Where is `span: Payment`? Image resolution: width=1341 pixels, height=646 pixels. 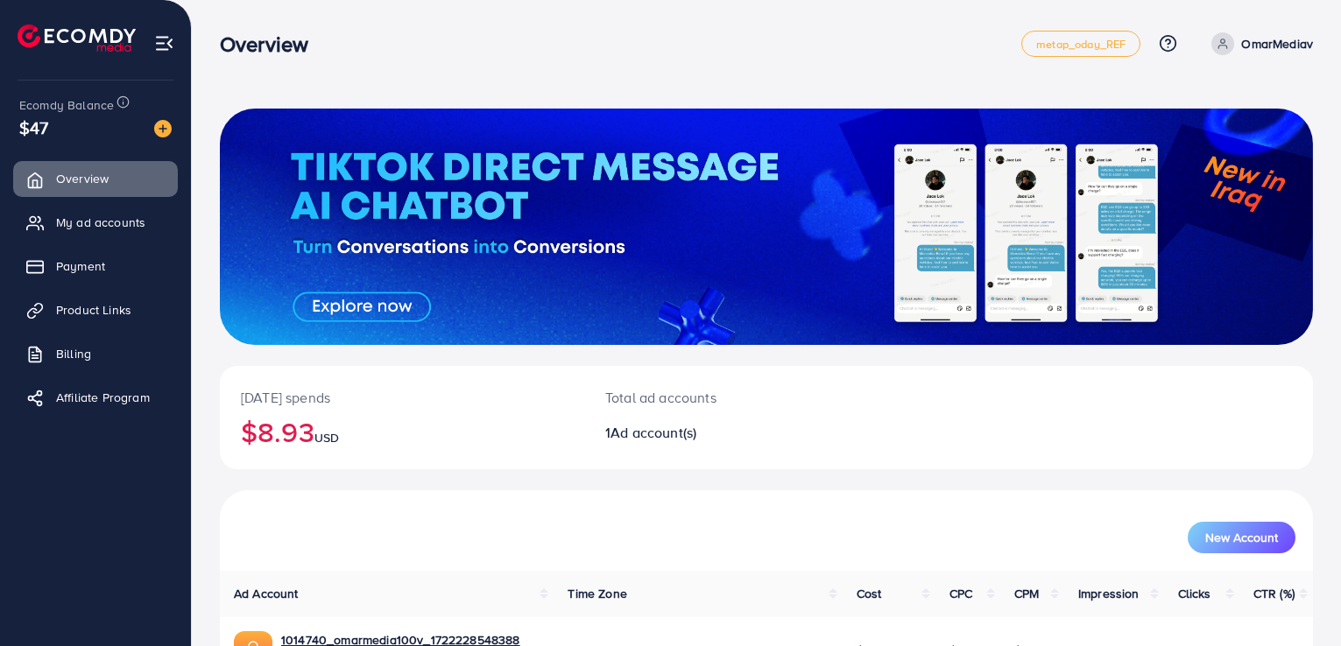 span: Payment is located at coordinates (81, 266).